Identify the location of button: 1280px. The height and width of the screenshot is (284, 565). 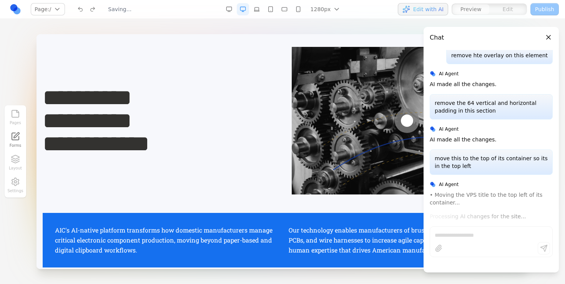
(325, 9).